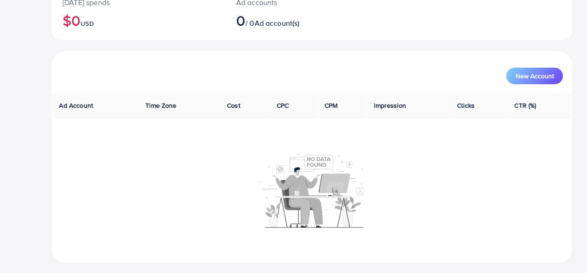 The width and height of the screenshot is (587, 273). Describe the element at coordinates (233, 105) in the screenshot. I see `span: Cost` at that location.